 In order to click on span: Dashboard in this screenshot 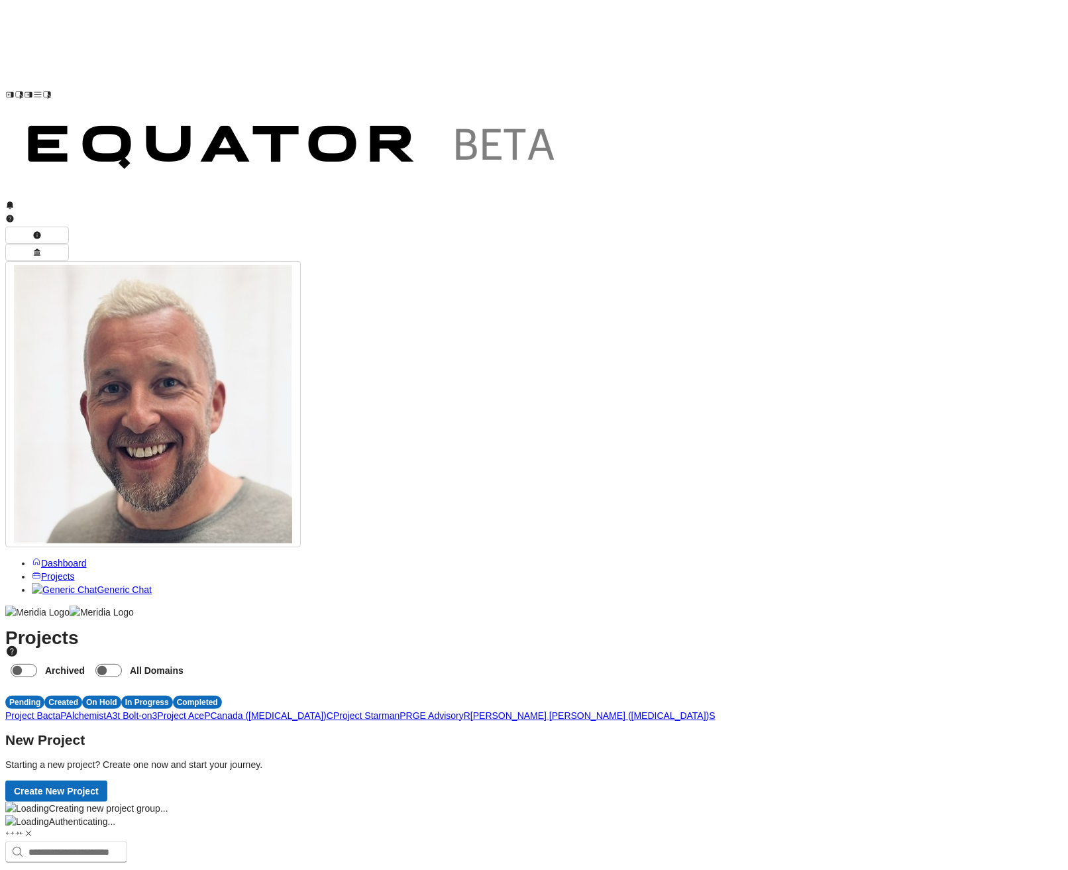, I will do `click(64, 563)`.